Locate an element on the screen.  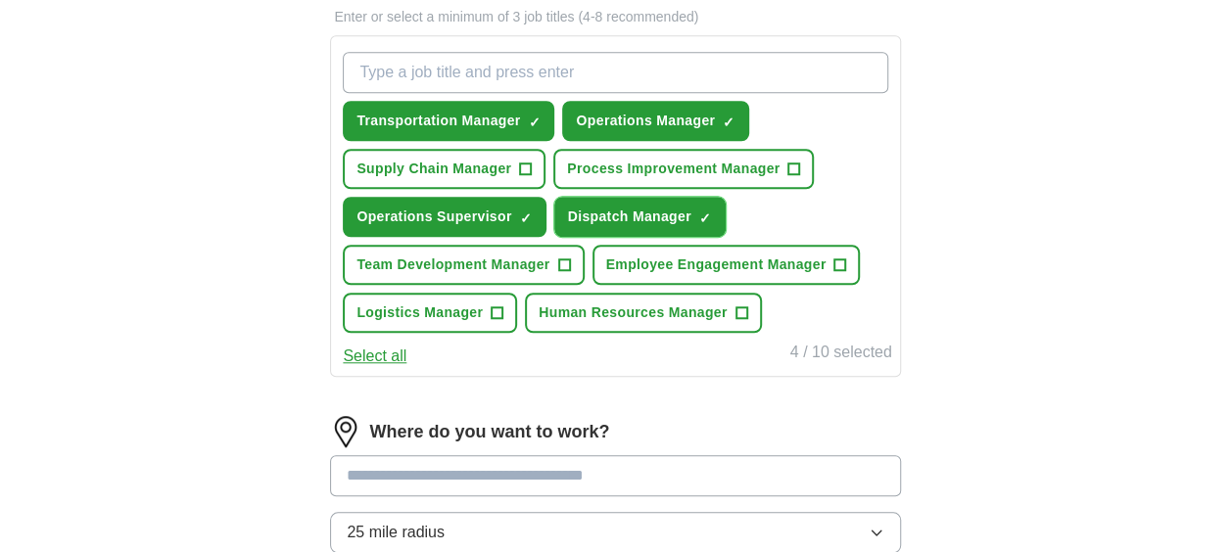
button: Operations Supervisor✓ is located at coordinates (444, 216).